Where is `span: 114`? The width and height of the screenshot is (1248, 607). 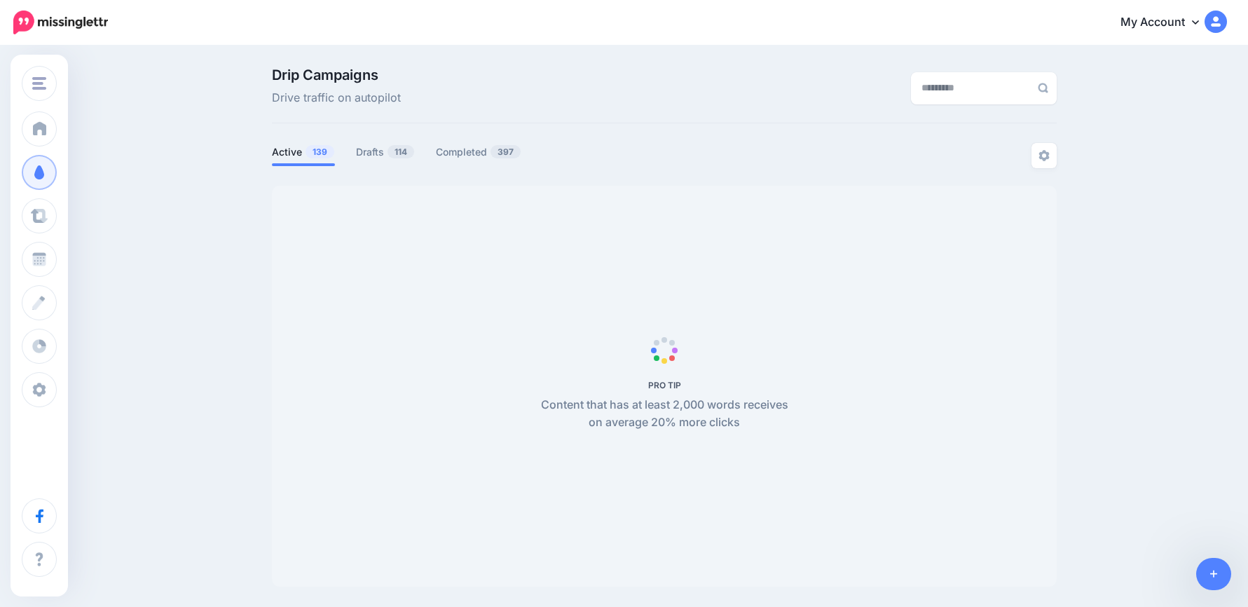
span: 114 is located at coordinates (401, 151).